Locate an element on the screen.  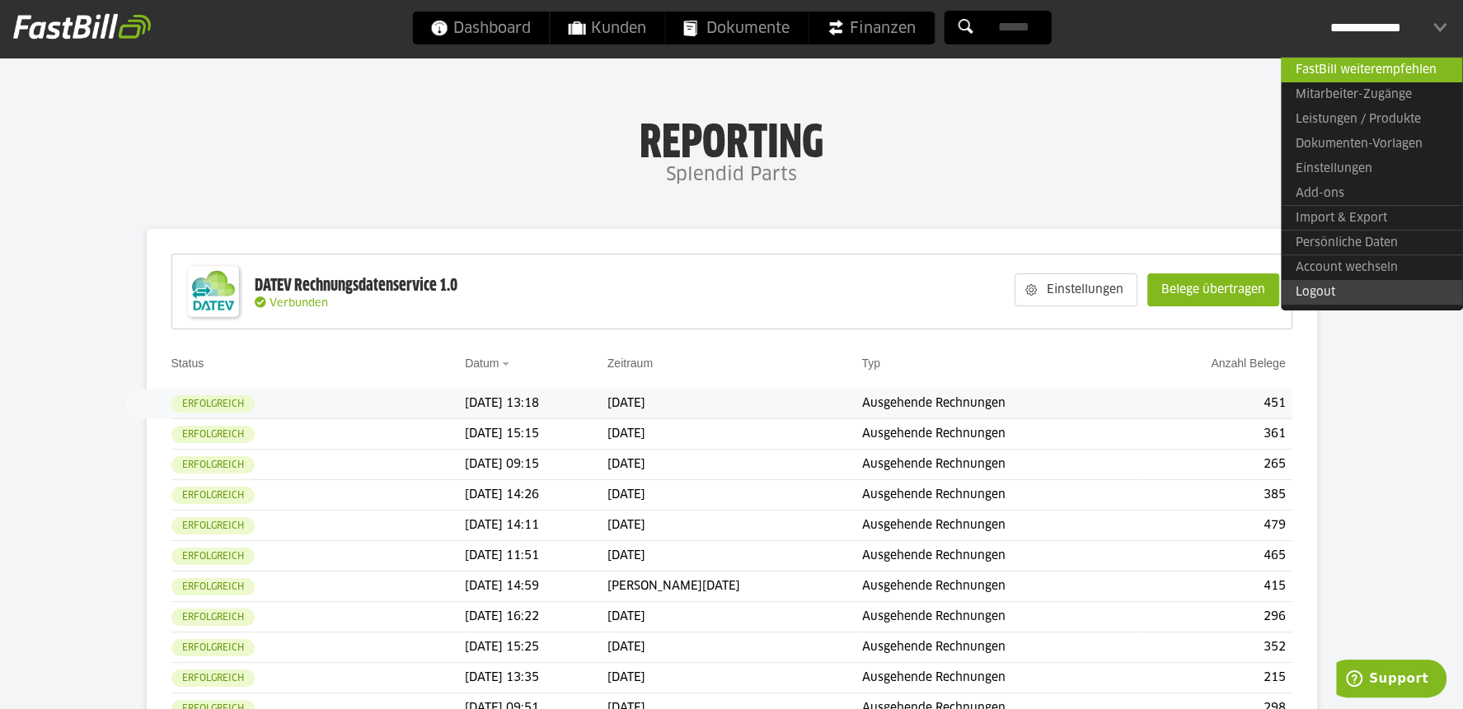
td: 265 is located at coordinates (1214, 465).